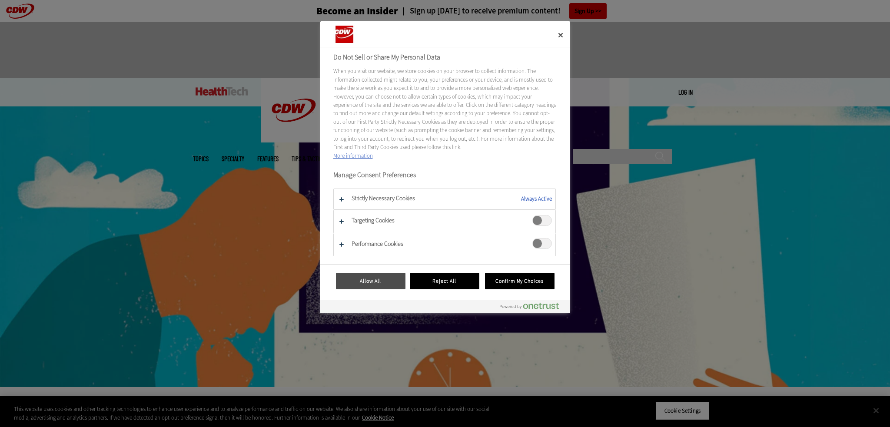 The height and width of the screenshot is (427, 890). I want to click on div: Preference center, so click(445, 167).